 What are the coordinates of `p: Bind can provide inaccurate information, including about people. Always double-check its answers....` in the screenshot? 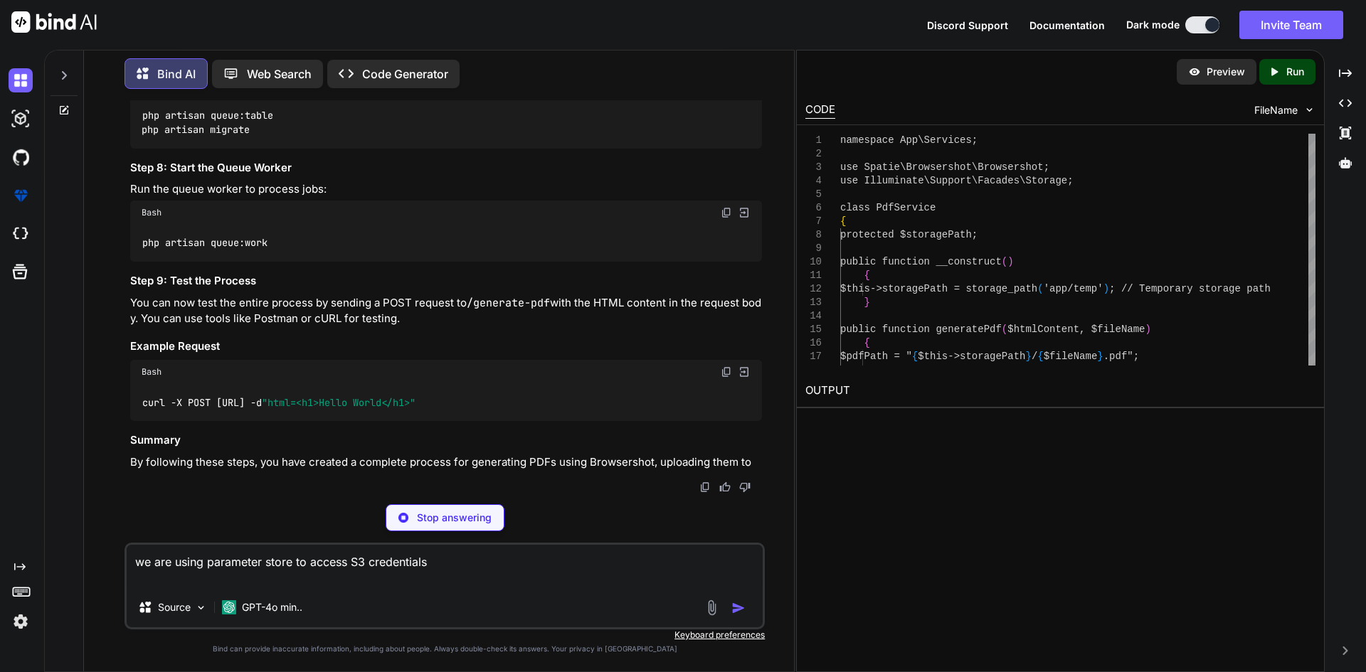 It's located at (445, 649).